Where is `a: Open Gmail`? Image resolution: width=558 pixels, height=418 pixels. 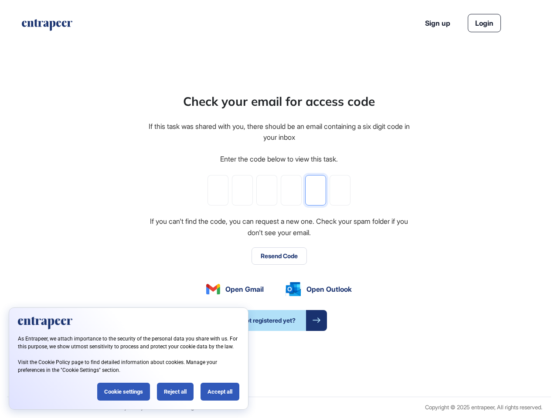
a: Open Gmail is located at coordinates (235, 289).